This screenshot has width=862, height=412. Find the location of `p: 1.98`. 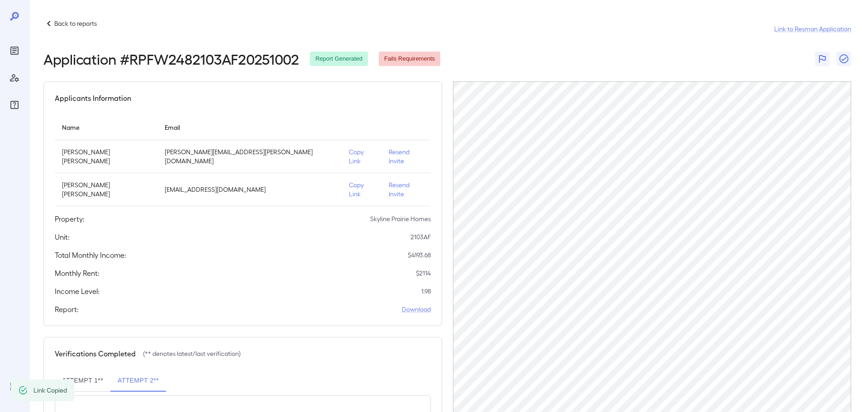

p: 1.98 is located at coordinates (426, 292).